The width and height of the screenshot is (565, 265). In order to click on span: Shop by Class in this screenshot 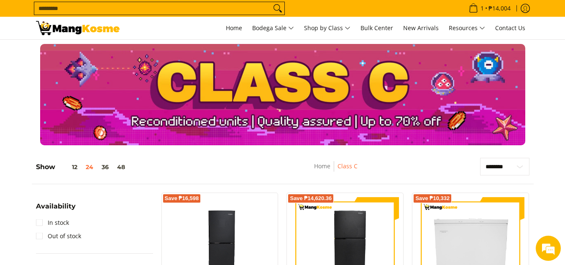, I will do `click(327, 28)`.